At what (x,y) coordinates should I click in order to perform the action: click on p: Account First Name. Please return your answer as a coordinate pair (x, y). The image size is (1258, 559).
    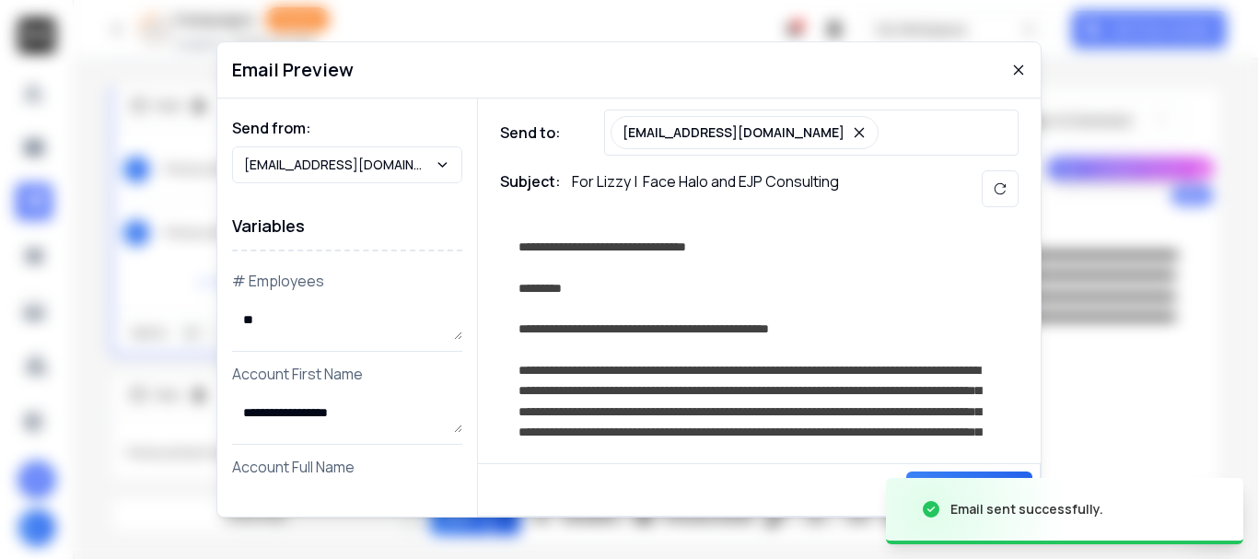
    Looking at the image, I should click on (347, 374).